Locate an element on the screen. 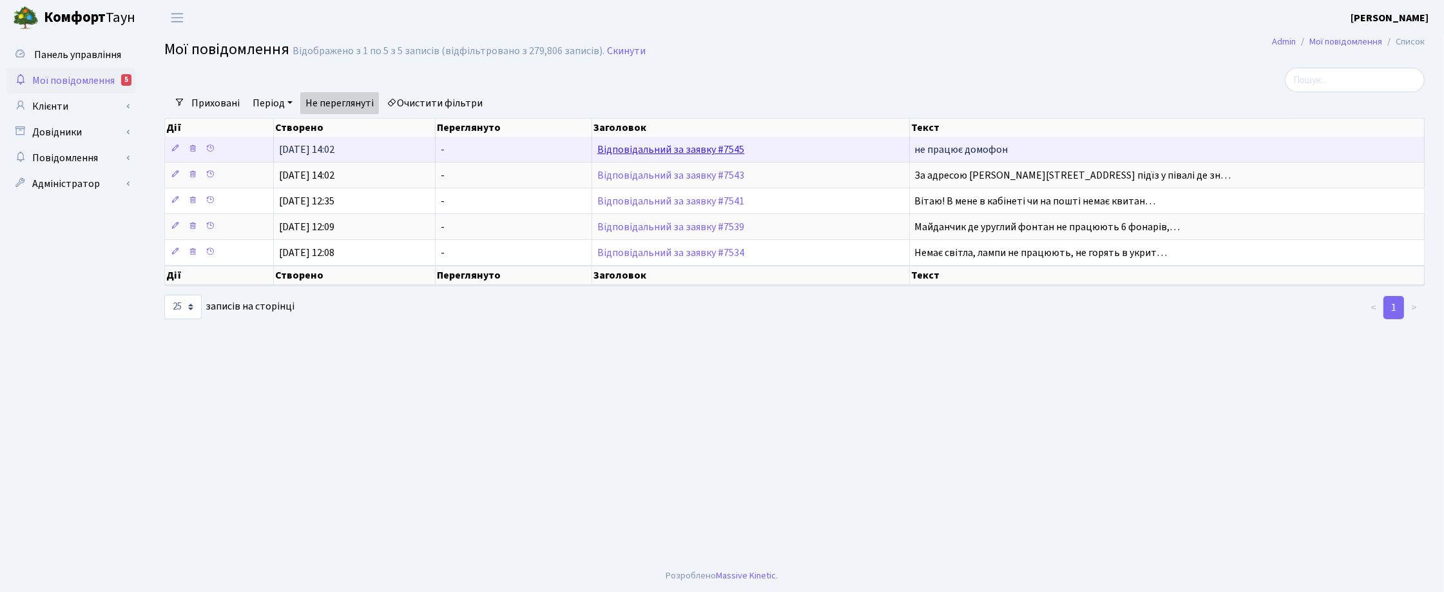  a: Повідомлення is located at coordinates (71, 158).